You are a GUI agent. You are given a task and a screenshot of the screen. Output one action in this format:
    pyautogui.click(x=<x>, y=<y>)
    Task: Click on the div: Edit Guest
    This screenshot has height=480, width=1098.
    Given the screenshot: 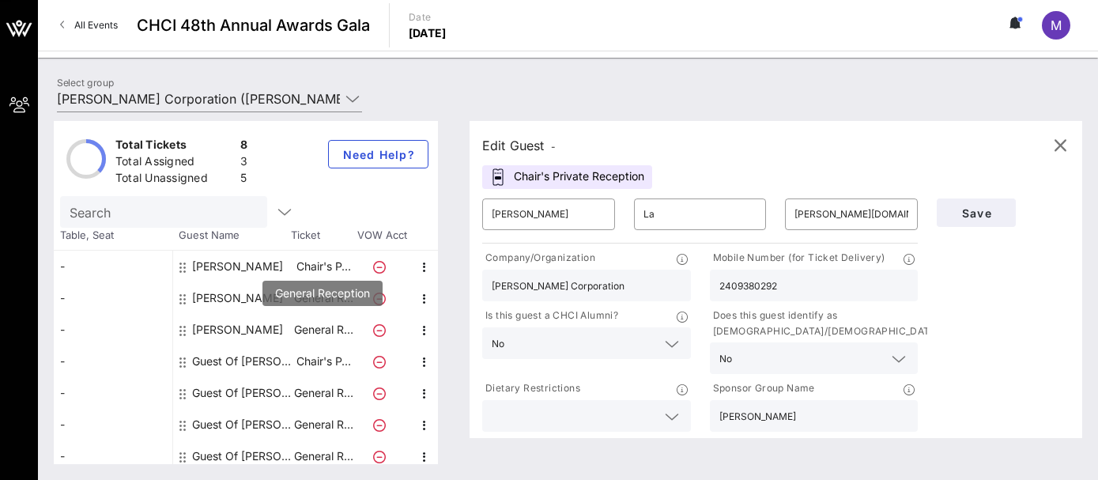 What is the action you would take?
    pyautogui.click(x=519, y=146)
    